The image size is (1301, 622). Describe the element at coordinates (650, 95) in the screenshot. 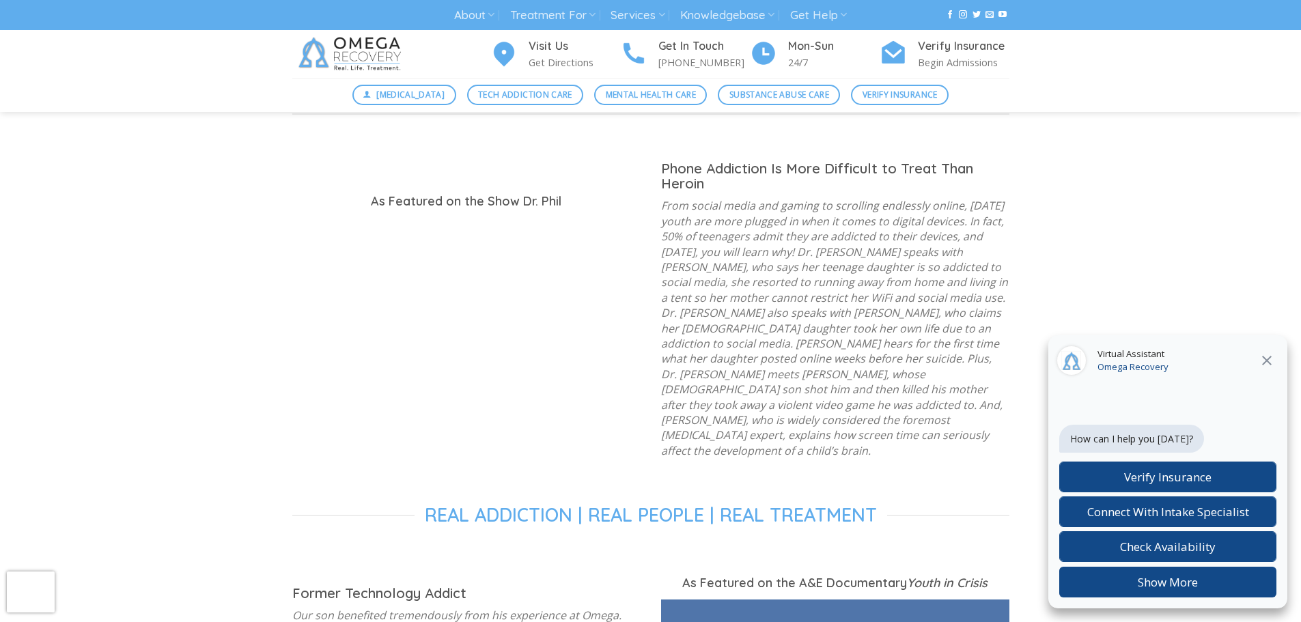

I see `a: Mental Health Care` at that location.